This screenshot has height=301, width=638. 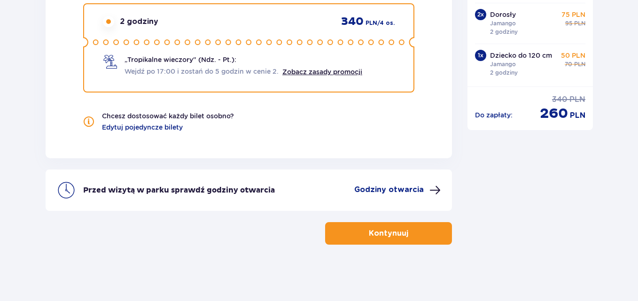 I want to click on p: Dziecko do 120 cm, so click(x=521, y=55).